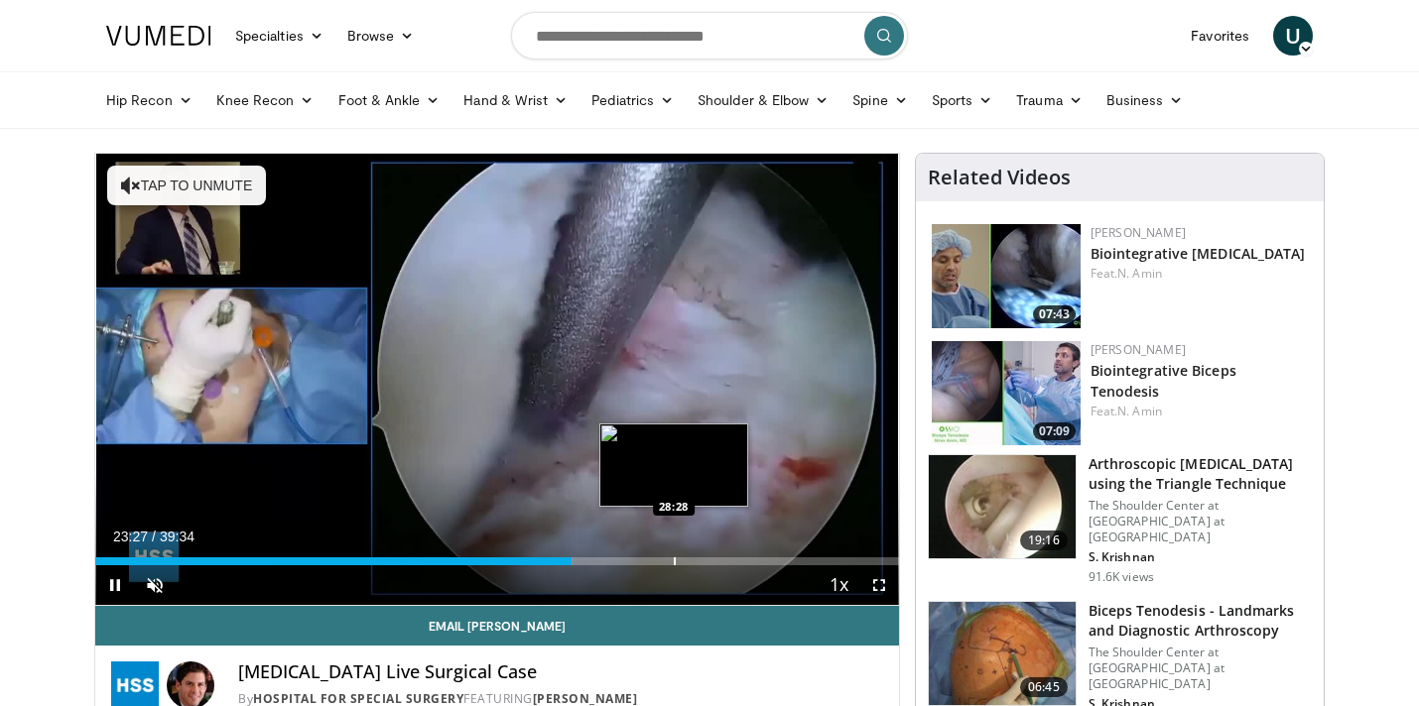 The height and width of the screenshot is (706, 1419). I want to click on span: 06:45, so click(1044, 687).